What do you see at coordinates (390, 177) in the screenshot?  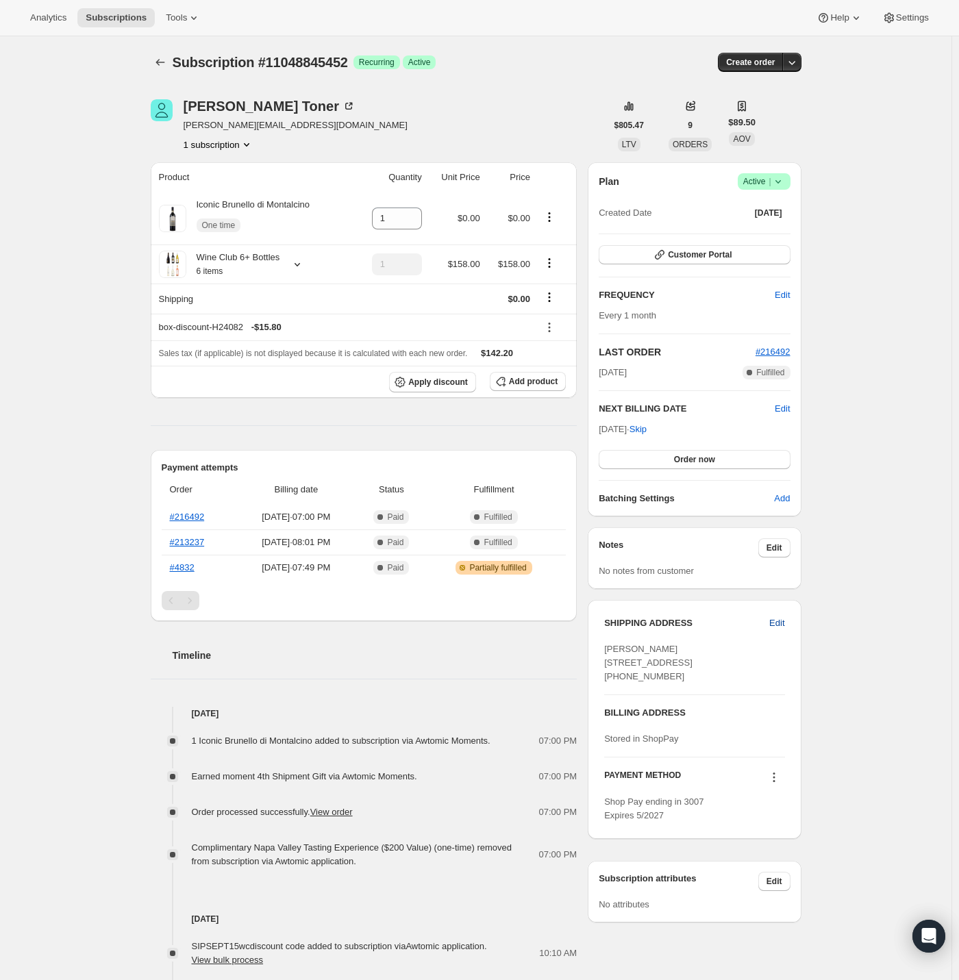 I see `th: Quantity` at bounding box center [390, 177].